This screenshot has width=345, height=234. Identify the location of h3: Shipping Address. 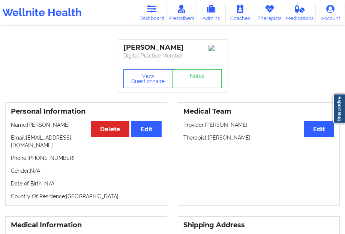
(259, 225).